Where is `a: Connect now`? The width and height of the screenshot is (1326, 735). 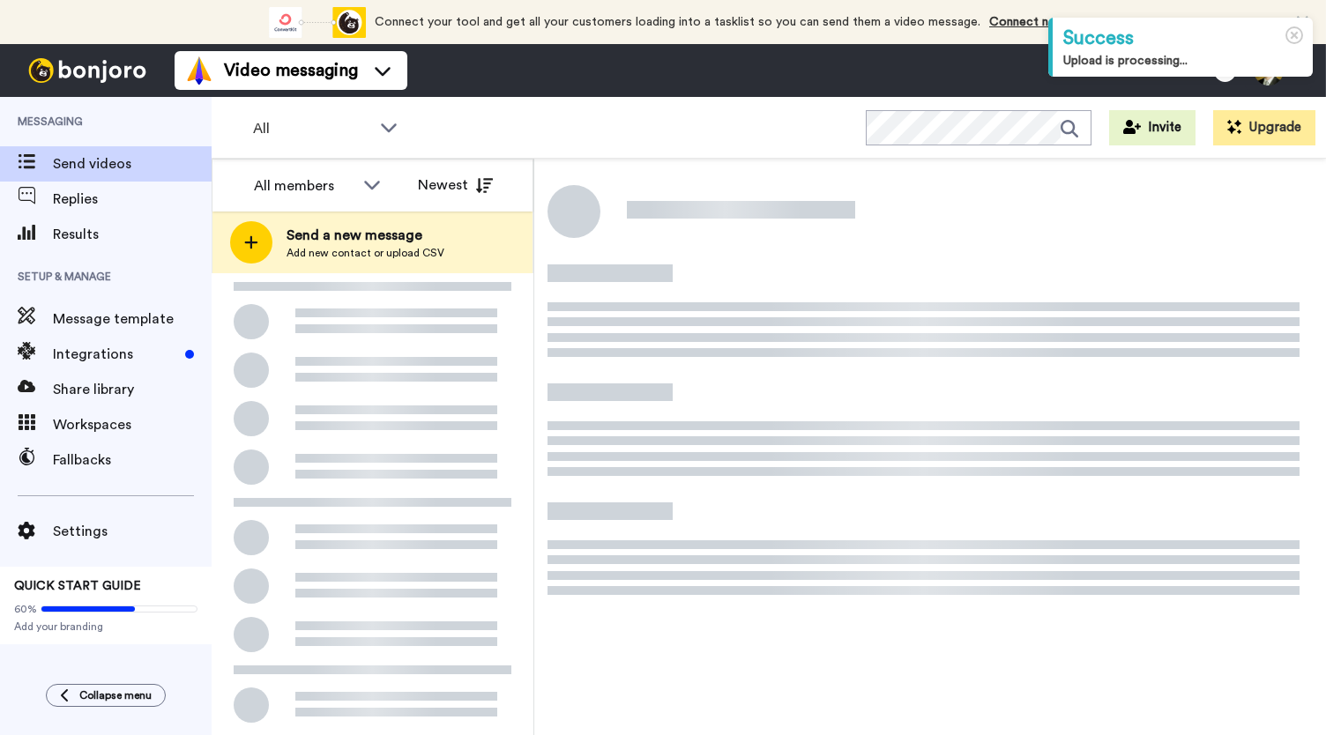 a: Connect now is located at coordinates (1027, 22).